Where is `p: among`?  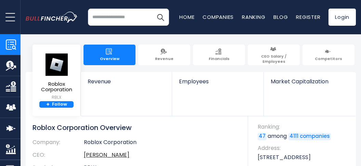
p: among is located at coordinates (303, 136).